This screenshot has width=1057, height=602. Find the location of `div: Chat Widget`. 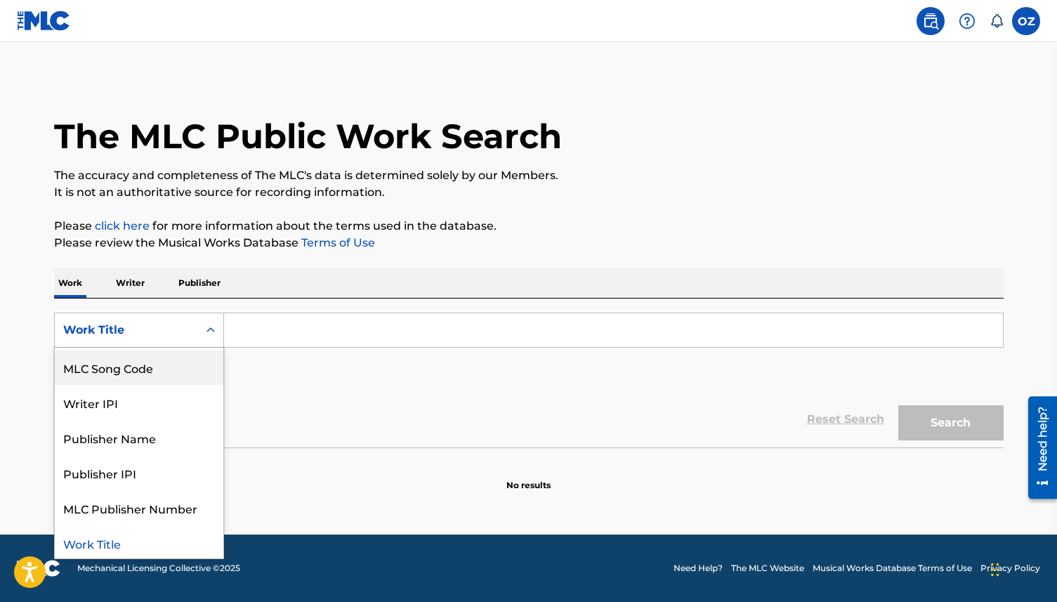

div: Chat Widget is located at coordinates (1022, 568).